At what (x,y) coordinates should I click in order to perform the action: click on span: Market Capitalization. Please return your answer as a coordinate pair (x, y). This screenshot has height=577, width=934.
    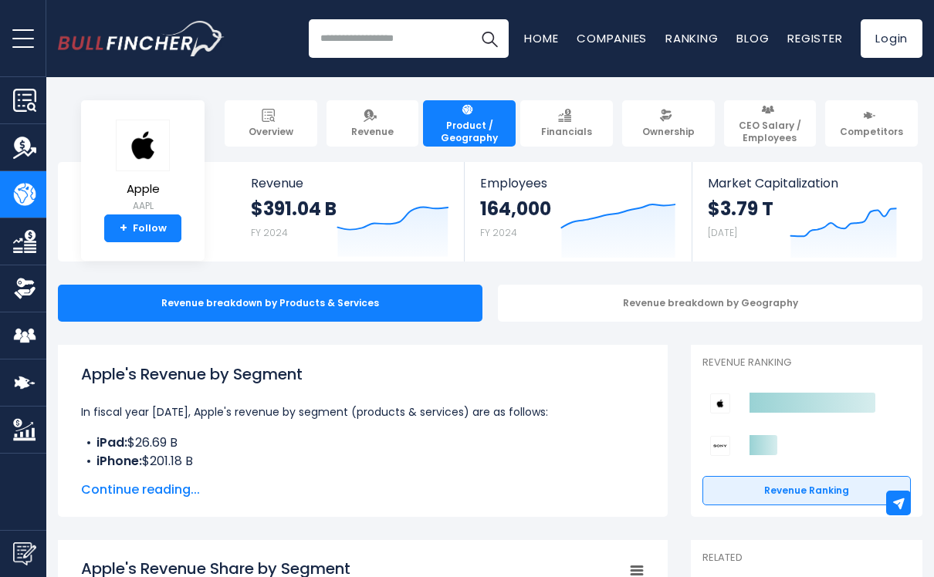
    Looking at the image, I should click on (807, 183).